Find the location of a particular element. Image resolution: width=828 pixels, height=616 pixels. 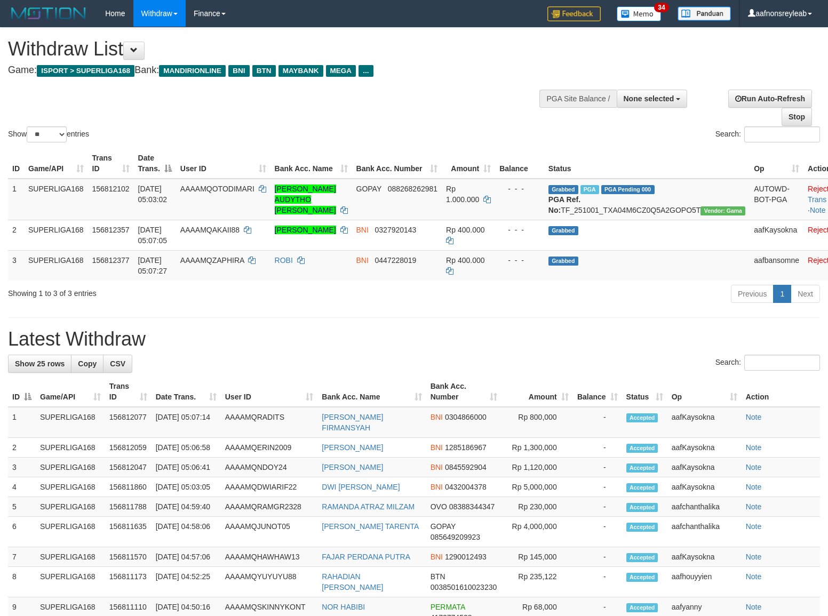

th: Action is located at coordinates (781, 392).